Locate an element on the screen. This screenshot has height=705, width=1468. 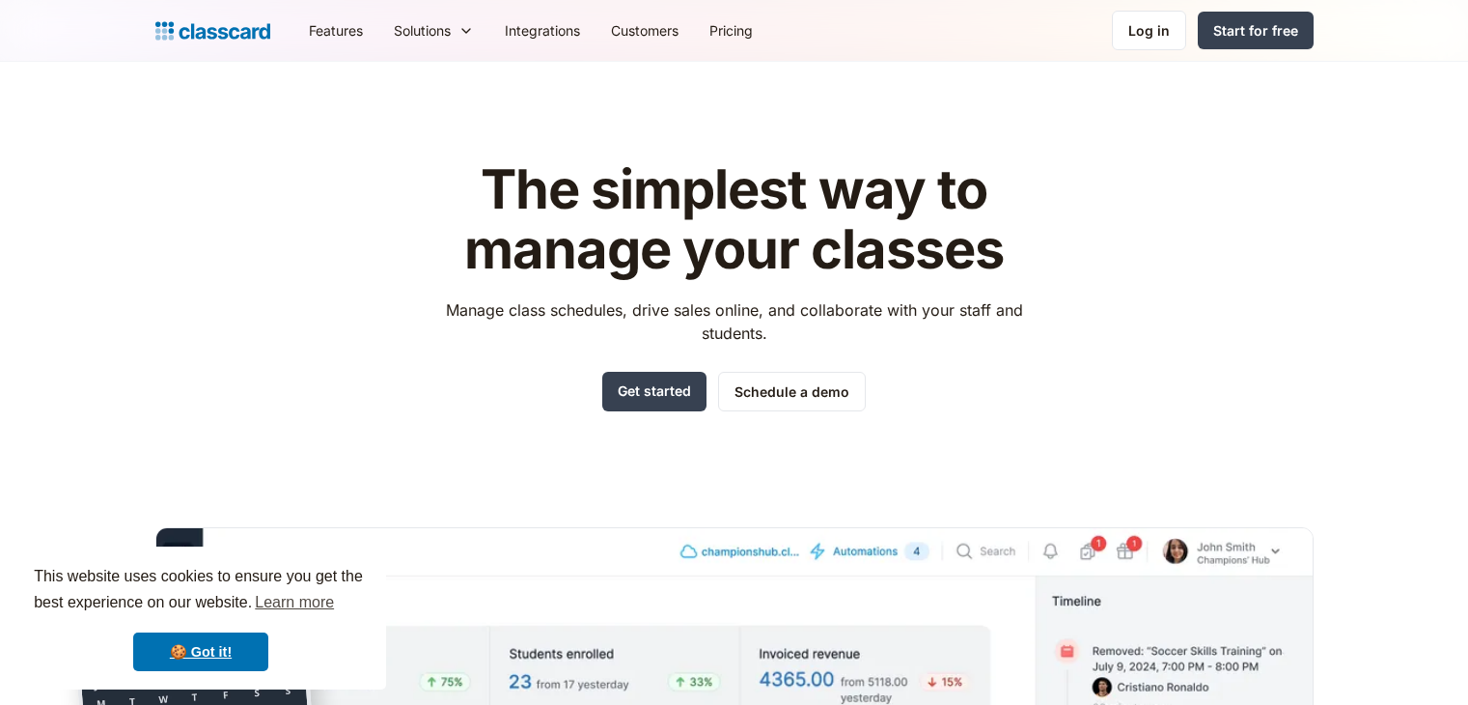
a: Integrations is located at coordinates (542, 30).